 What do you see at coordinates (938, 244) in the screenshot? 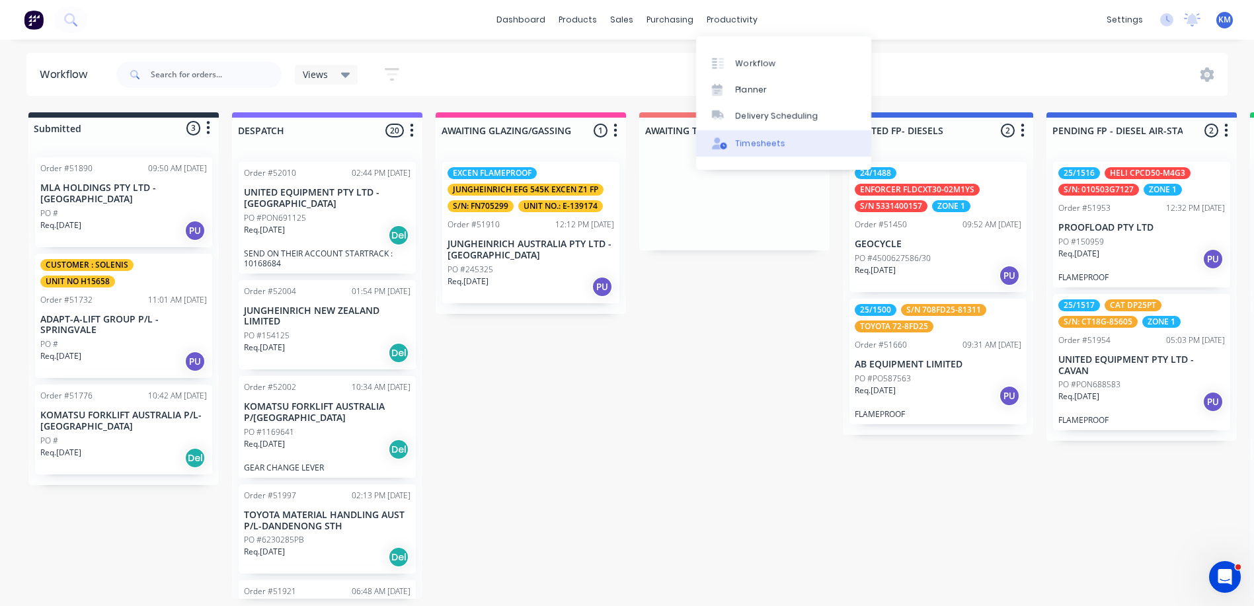
I see `p: GEOCYCLE` at bounding box center [938, 244].